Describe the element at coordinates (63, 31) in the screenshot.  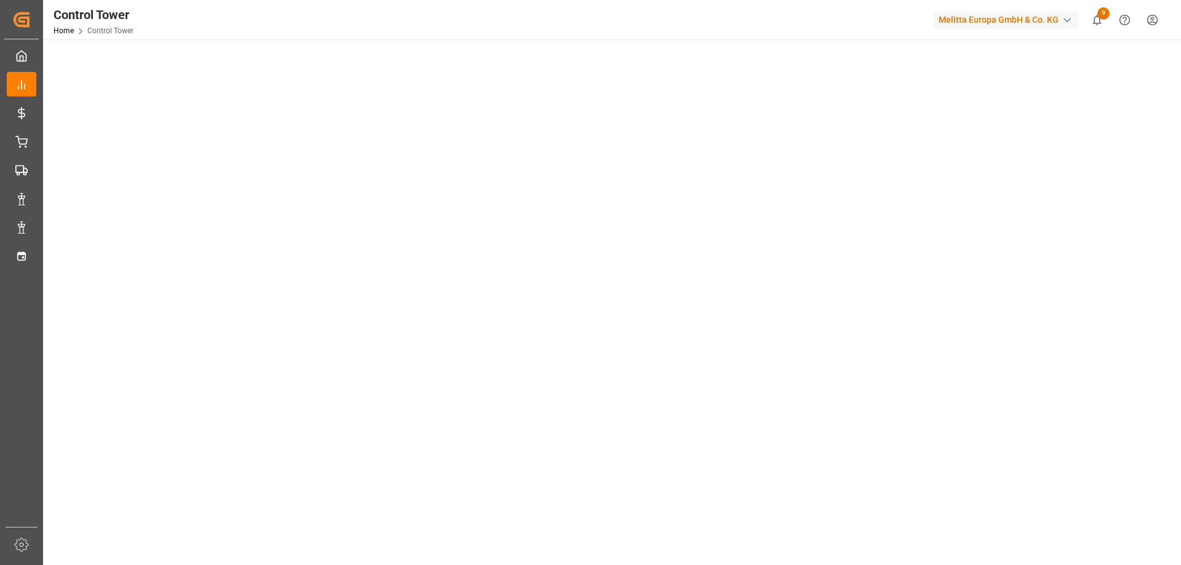
I see `a: Home` at that location.